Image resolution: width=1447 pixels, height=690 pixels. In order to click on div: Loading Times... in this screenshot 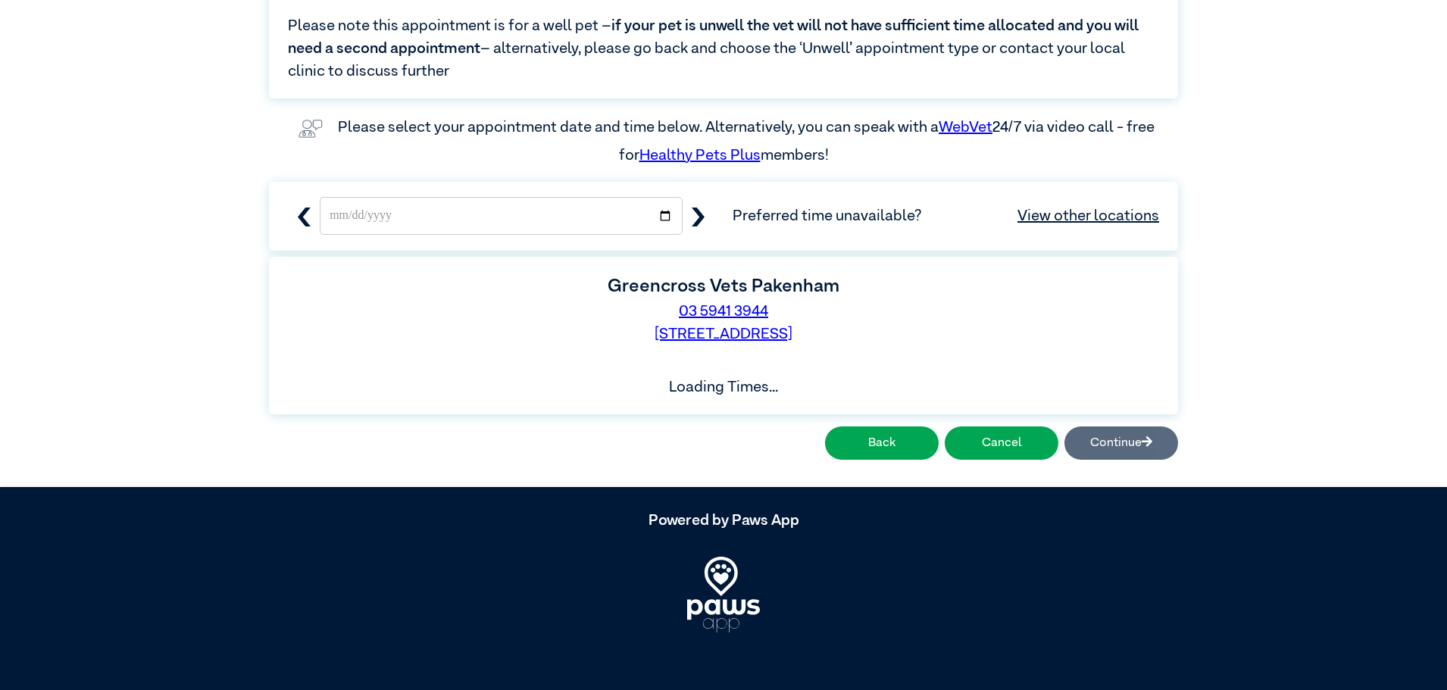, I will do `click(724, 381)`.